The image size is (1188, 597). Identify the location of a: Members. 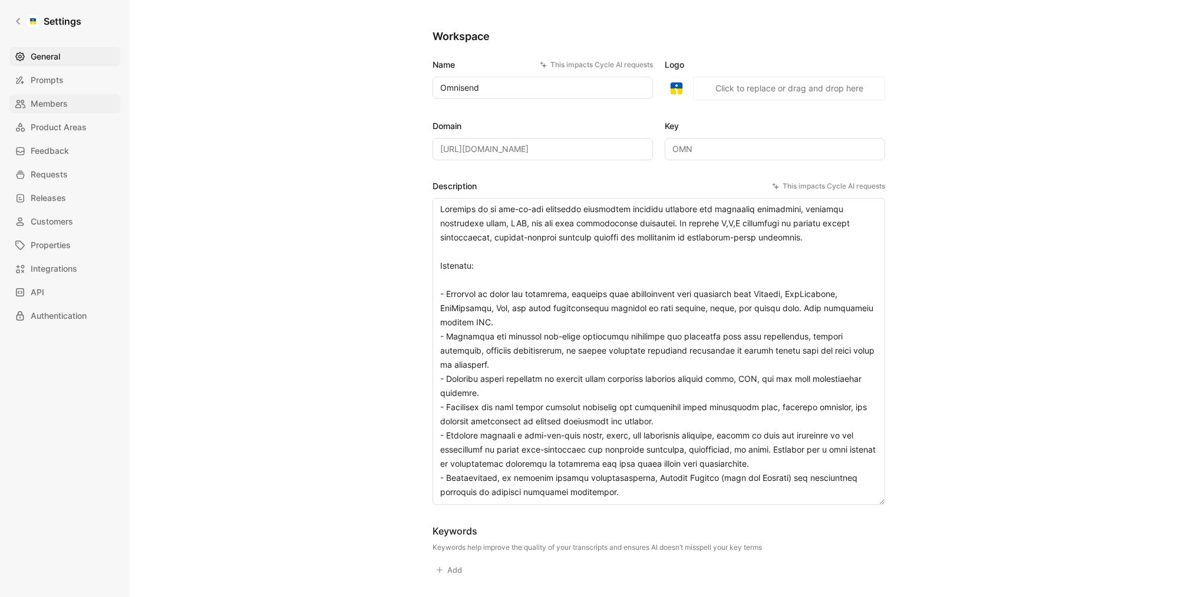
(65, 104).